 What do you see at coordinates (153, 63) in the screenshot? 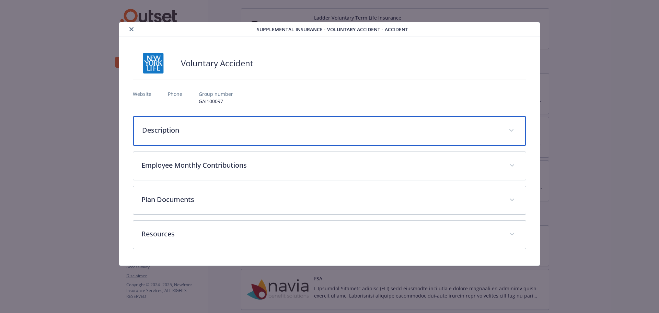
I see `img: New York Life Insurance Company` at bounding box center [153, 63].